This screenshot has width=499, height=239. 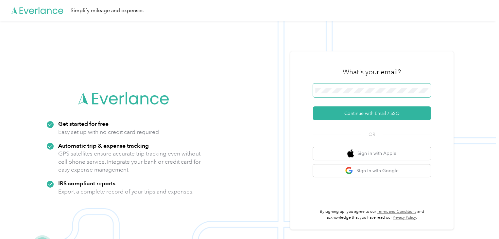 What do you see at coordinates (83, 123) in the screenshot?
I see `strong: Get started for free` at bounding box center [83, 123].